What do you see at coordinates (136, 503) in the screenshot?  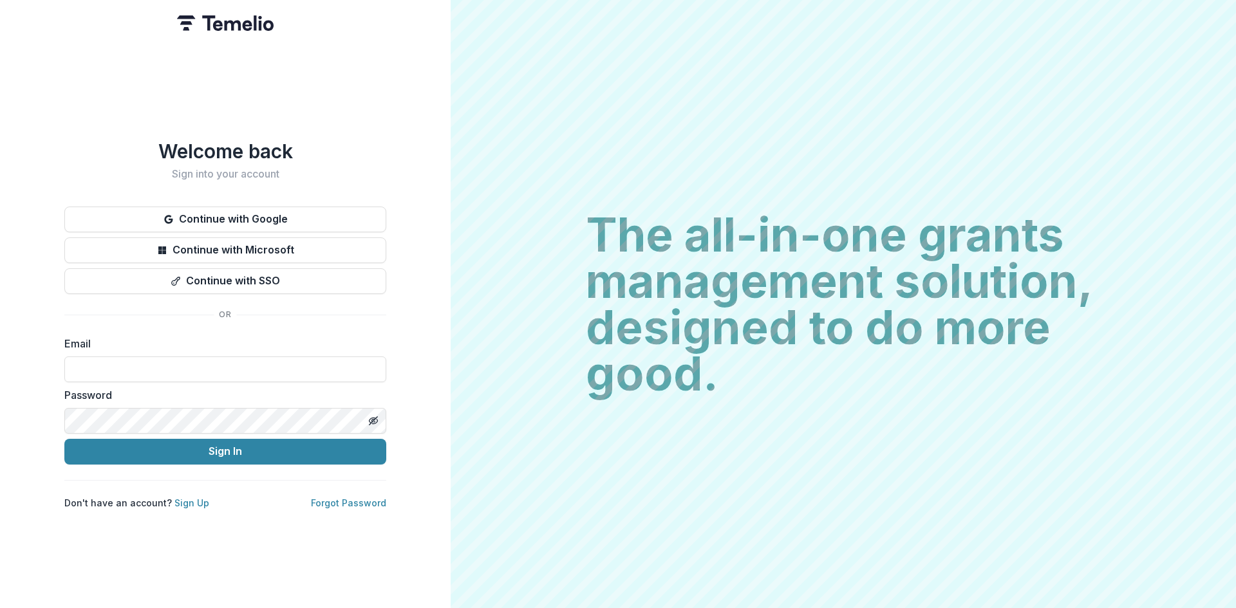 I see `p: Don't have an account?` at bounding box center [136, 503].